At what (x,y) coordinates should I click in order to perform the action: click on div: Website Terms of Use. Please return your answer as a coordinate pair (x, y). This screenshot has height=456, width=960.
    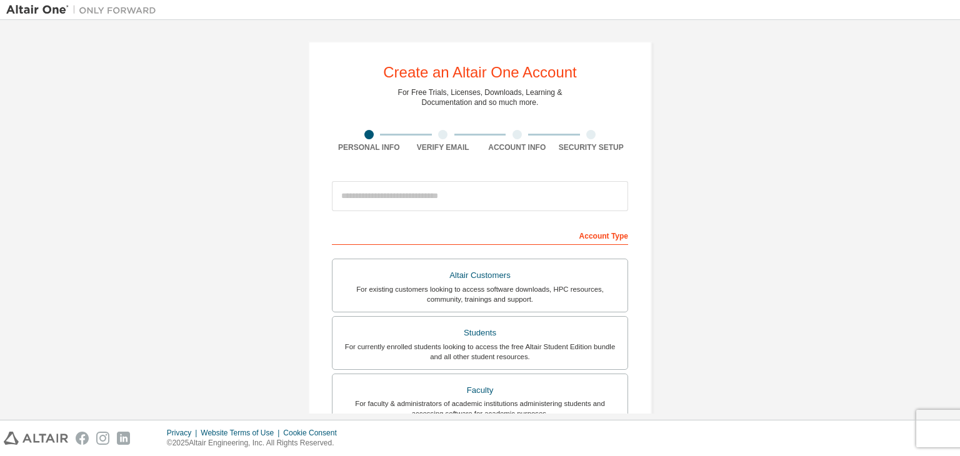
    Looking at the image, I should click on (242, 433).